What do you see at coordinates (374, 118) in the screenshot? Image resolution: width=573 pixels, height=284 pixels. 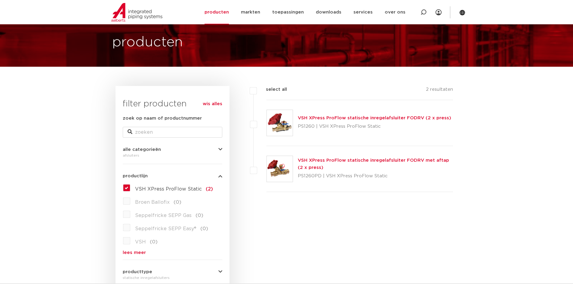 I see `a: VSH XPress ProFlow statische inregelafsluiter FODRV (2 x press)` at bounding box center [374, 118].